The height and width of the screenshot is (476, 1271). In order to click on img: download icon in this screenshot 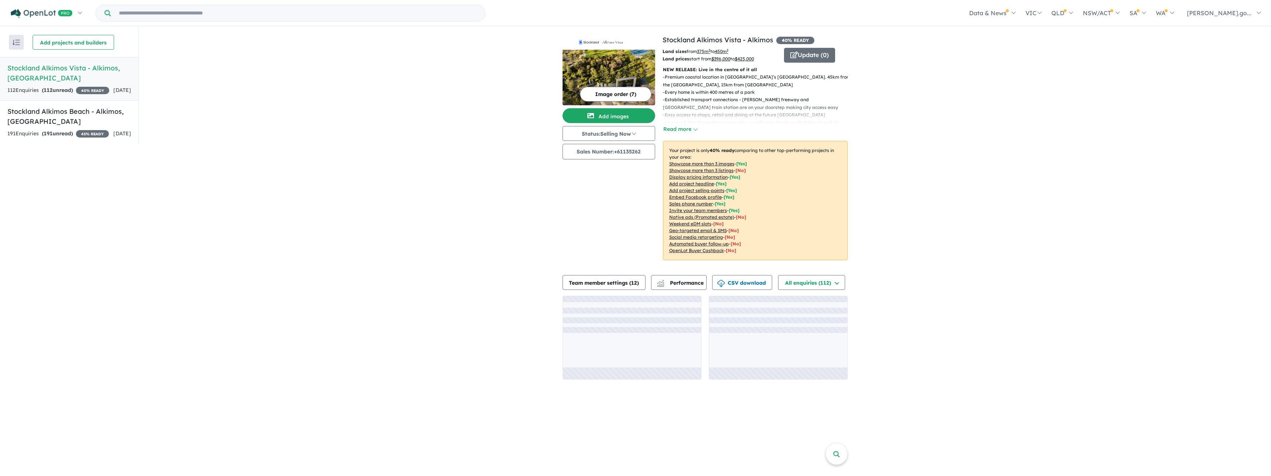, I will do `click(721, 283)`.